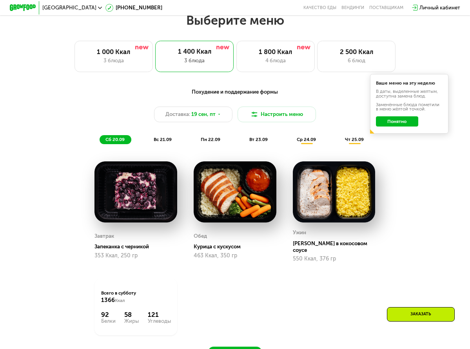 This screenshot has height=349, width=470. Describe the element at coordinates (136, 297) in the screenshot. I see `div: Всего в субботу` at that location.